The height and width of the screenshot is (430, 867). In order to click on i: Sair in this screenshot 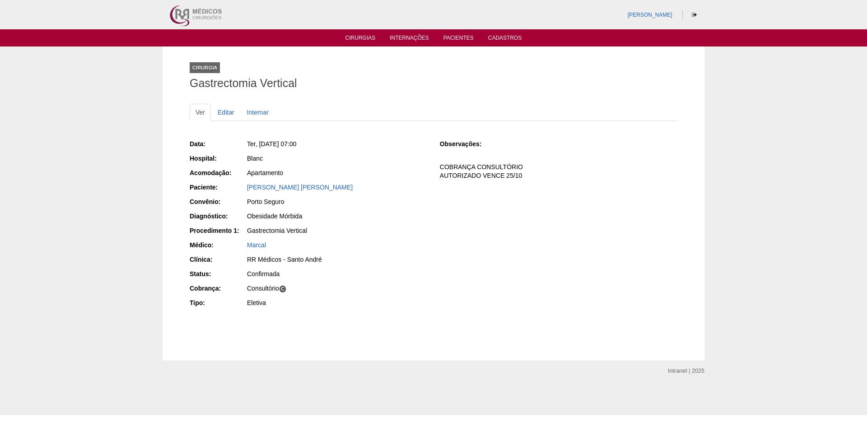, I will do `click(694, 15)`.